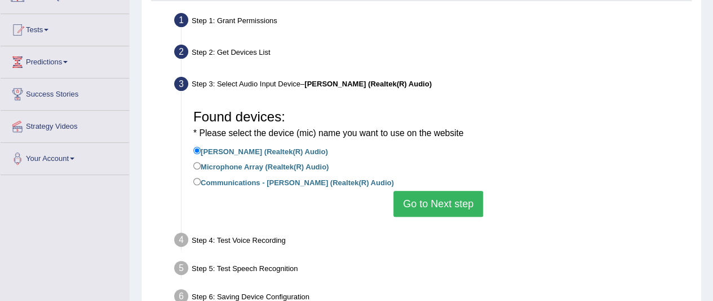 This screenshot has width=713, height=301. What do you see at coordinates (261, 166) in the screenshot?
I see `label: Microphone Array (Realtek(R) Audio)` at bounding box center [261, 166].